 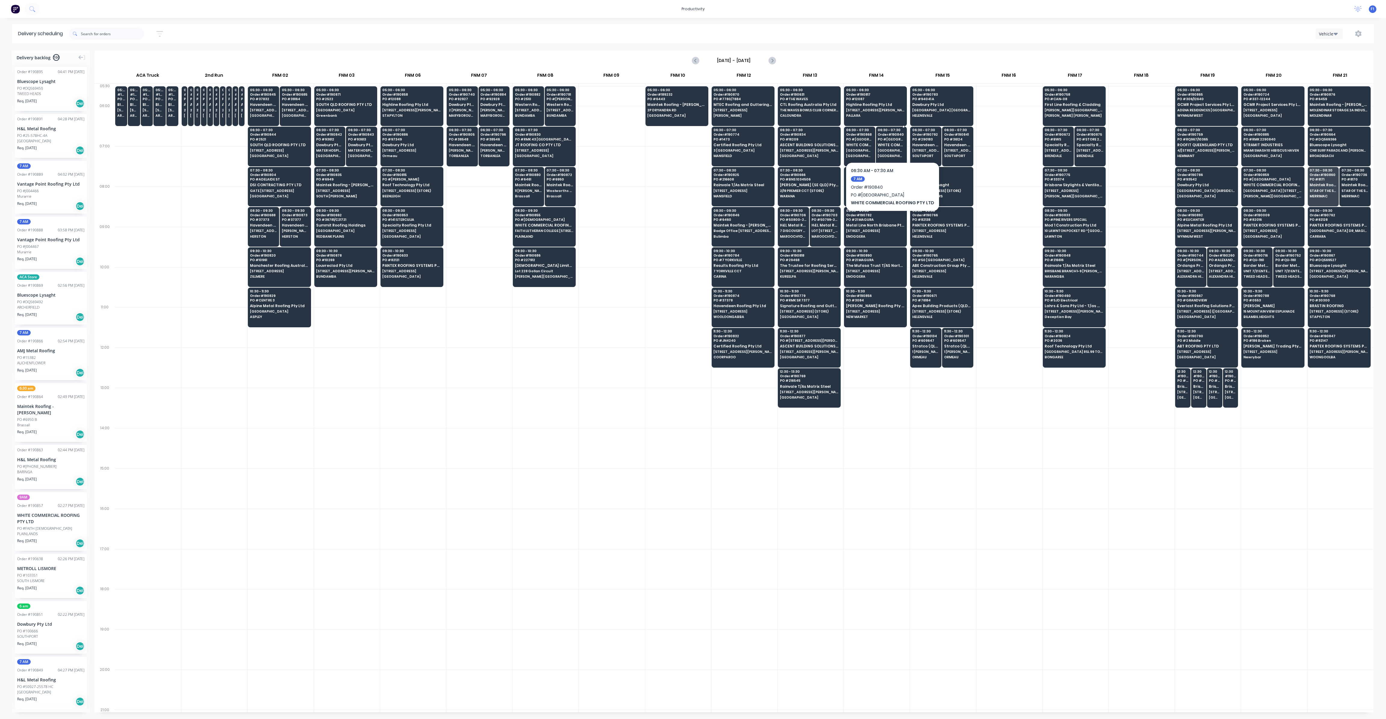 What do you see at coordinates (345, 115) in the screenshot?
I see `span: Greenbank` at bounding box center [345, 115].